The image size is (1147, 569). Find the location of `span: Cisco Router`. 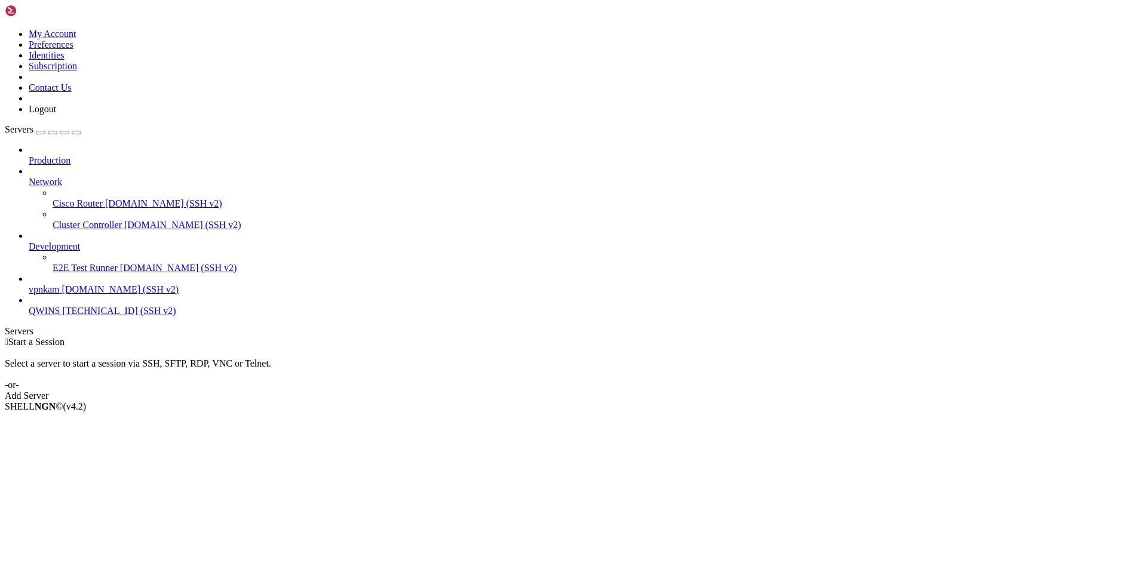

span: Cisco Router is located at coordinates (78, 203).